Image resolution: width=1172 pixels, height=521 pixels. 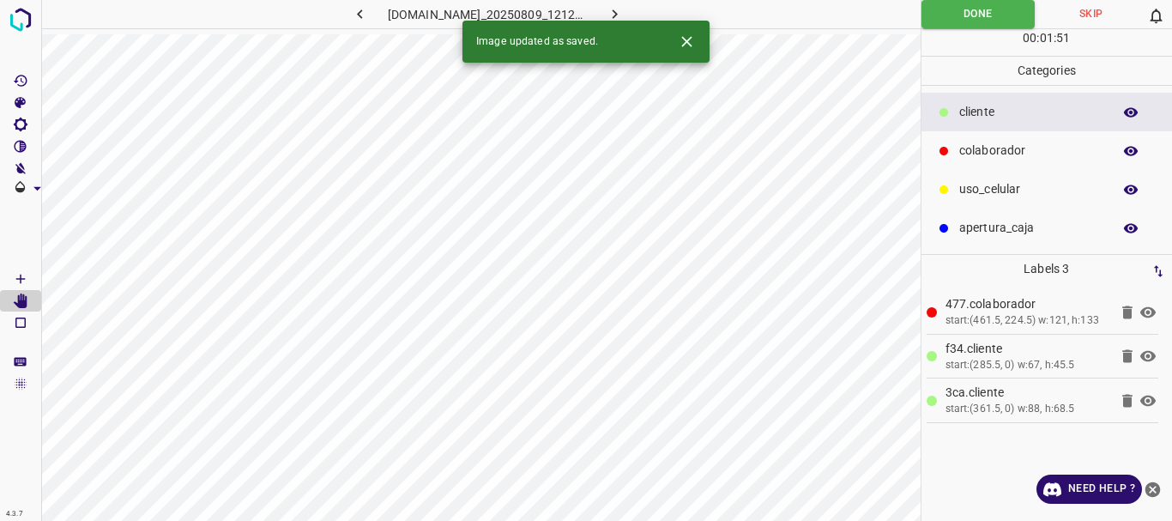 What do you see at coordinates (1027, 321) in the screenshot?
I see `div: start:(461.5, 224.5) w:121, h:133` at bounding box center [1027, 321].